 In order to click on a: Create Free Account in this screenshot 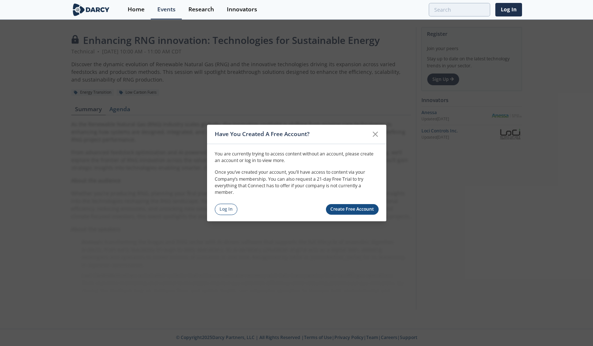, I will do `click(352, 209)`.